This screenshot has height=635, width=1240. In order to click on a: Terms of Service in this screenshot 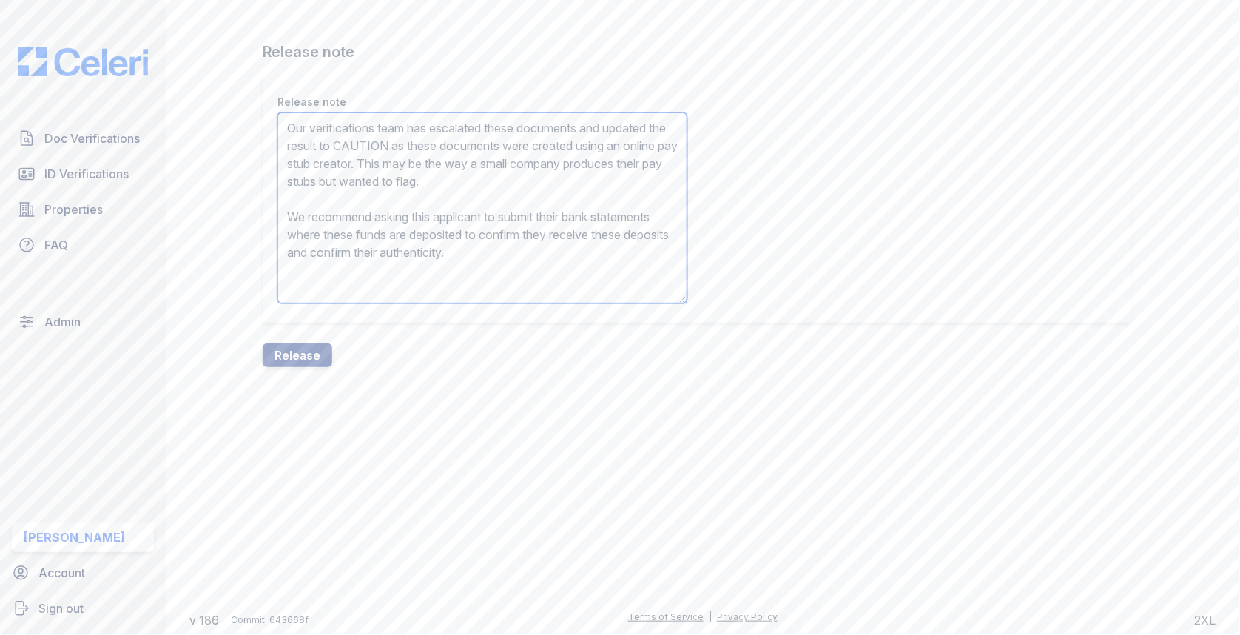, I will do `click(666, 616)`.